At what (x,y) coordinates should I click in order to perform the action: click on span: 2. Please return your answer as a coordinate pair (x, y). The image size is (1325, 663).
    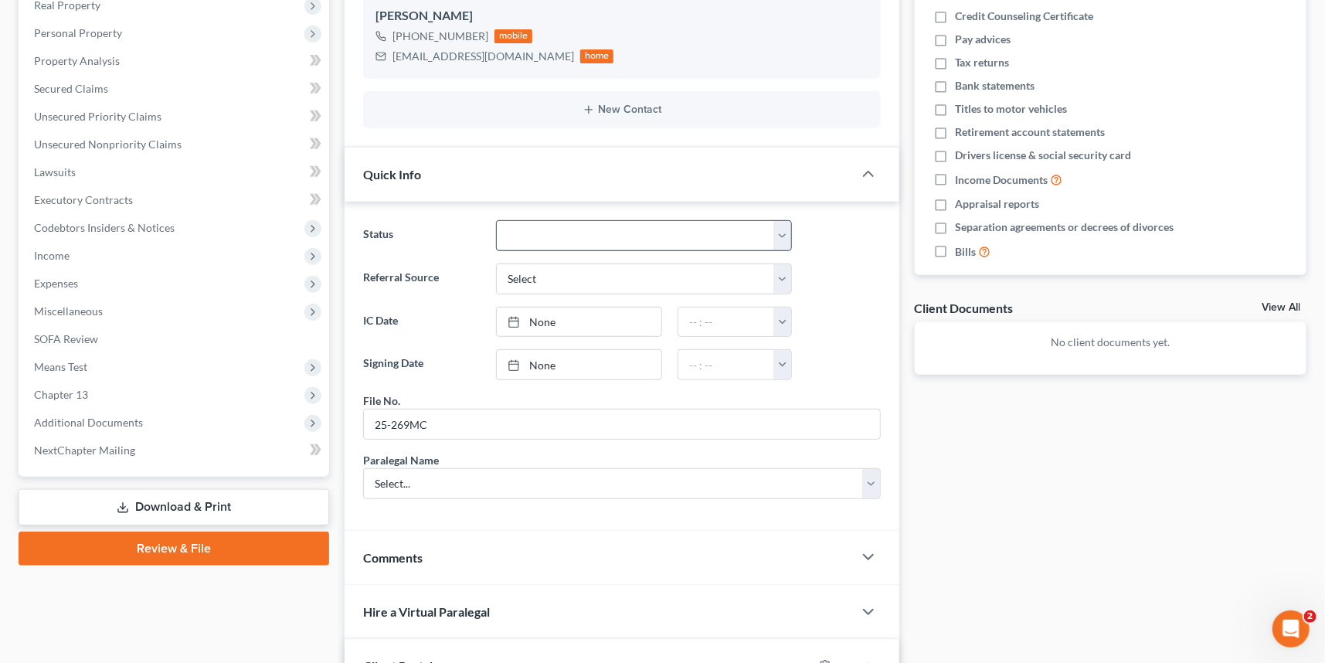
    Looking at the image, I should click on (1311, 617).